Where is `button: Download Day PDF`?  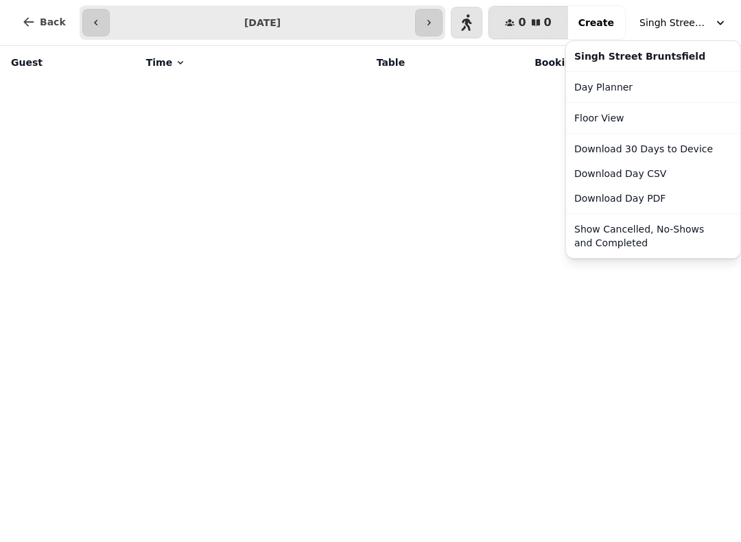
button: Download Day PDF is located at coordinates (653, 198).